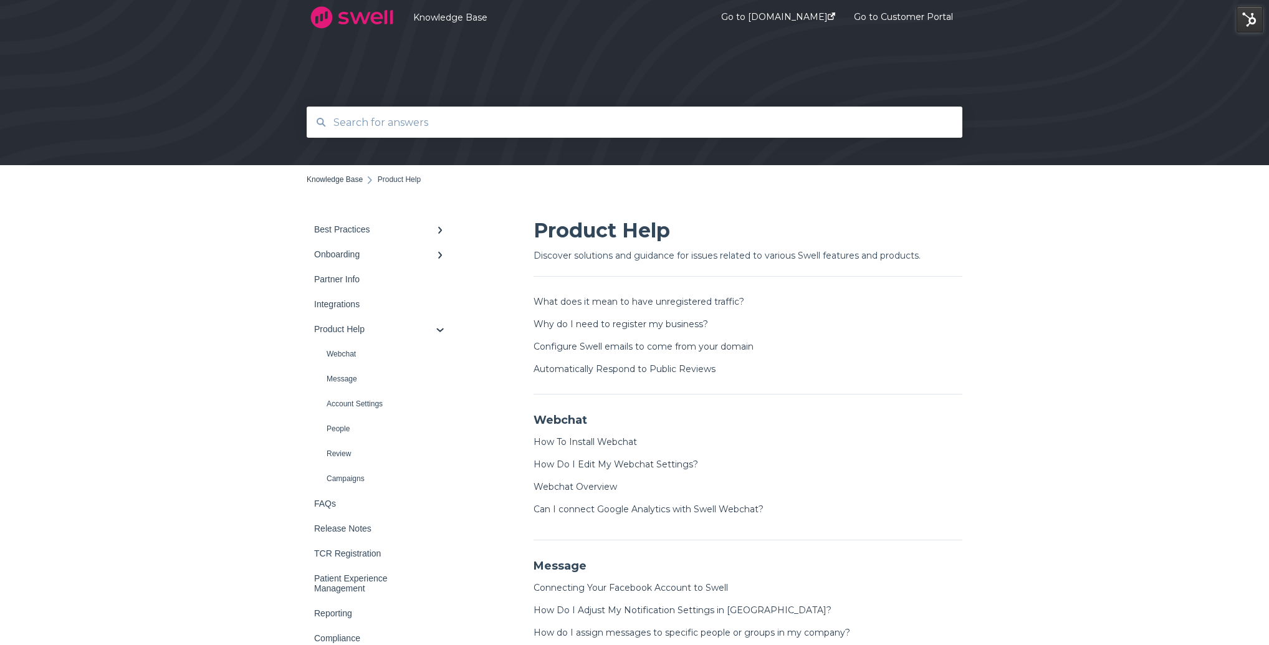  What do you see at coordinates (643, 347) in the screenshot?
I see `a: Configure Swell emails to come from your domain` at bounding box center [643, 347].